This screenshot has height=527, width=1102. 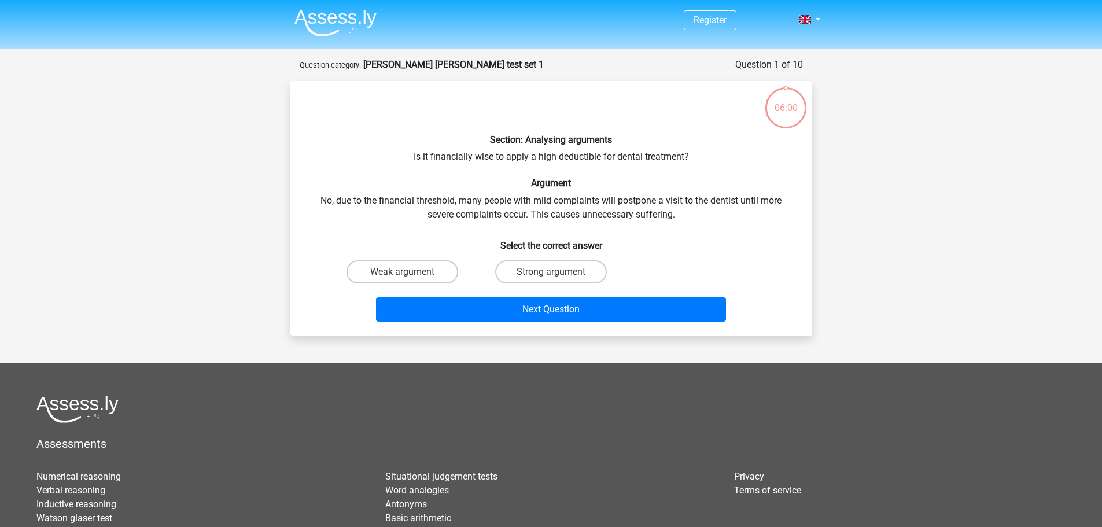 What do you see at coordinates (551, 272) in the screenshot?
I see `label: Strong argument` at bounding box center [551, 272].